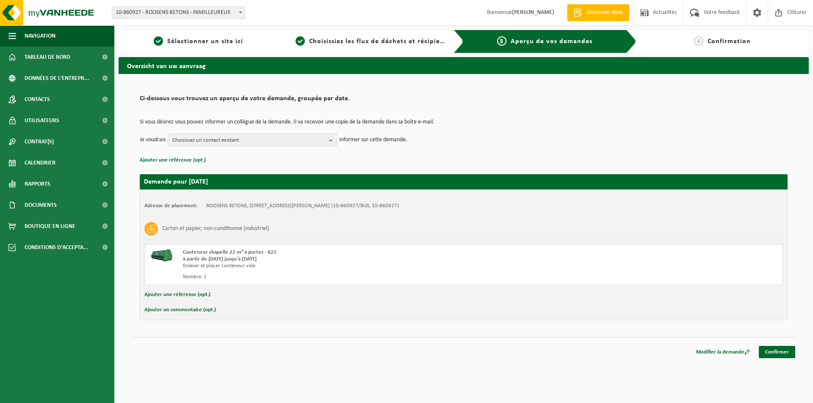  What do you see at coordinates (56, 248) in the screenshot?
I see `span: Conditions d'accepta...` at bounding box center [56, 248].